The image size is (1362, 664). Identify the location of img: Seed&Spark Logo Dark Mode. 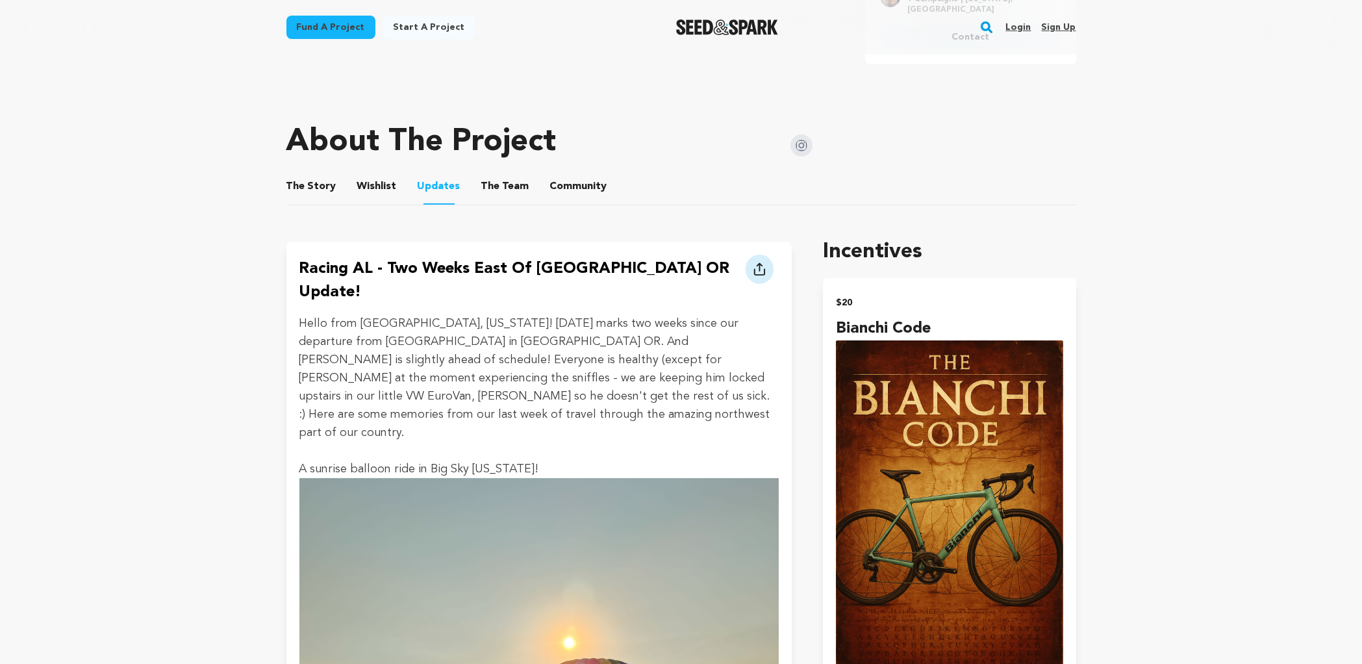
(727, 27).